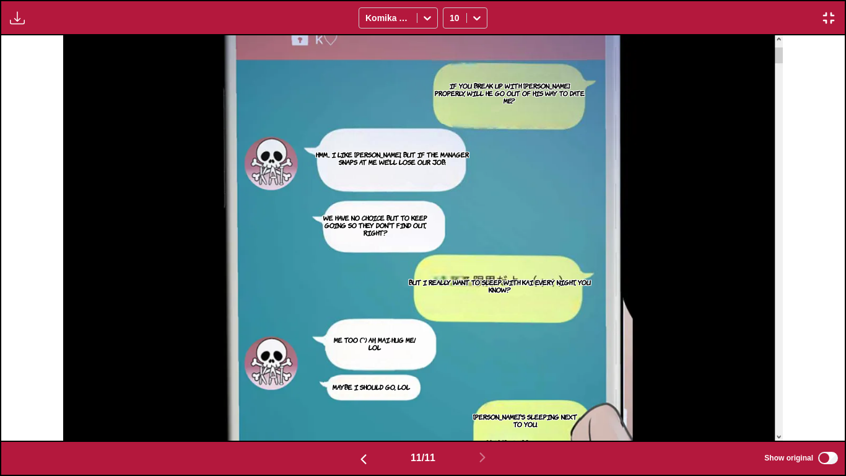  I want to click on img: Manga Panel, so click(423, 237).